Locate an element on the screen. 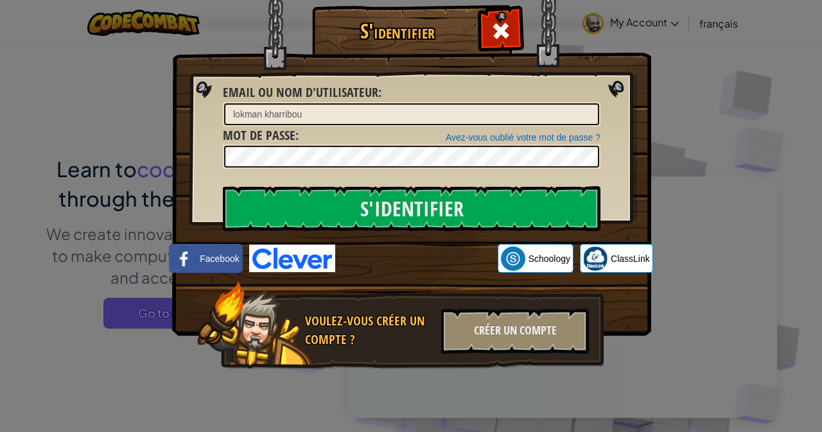 This screenshot has width=822, height=432. span: Facebook is located at coordinates (219, 259).